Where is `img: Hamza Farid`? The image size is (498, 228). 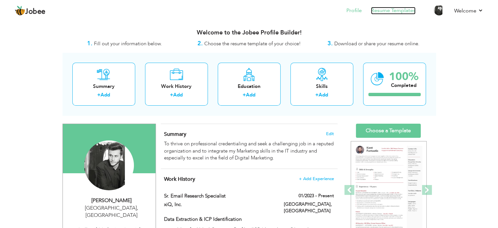
img: Hamza Farid is located at coordinates (109, 165).